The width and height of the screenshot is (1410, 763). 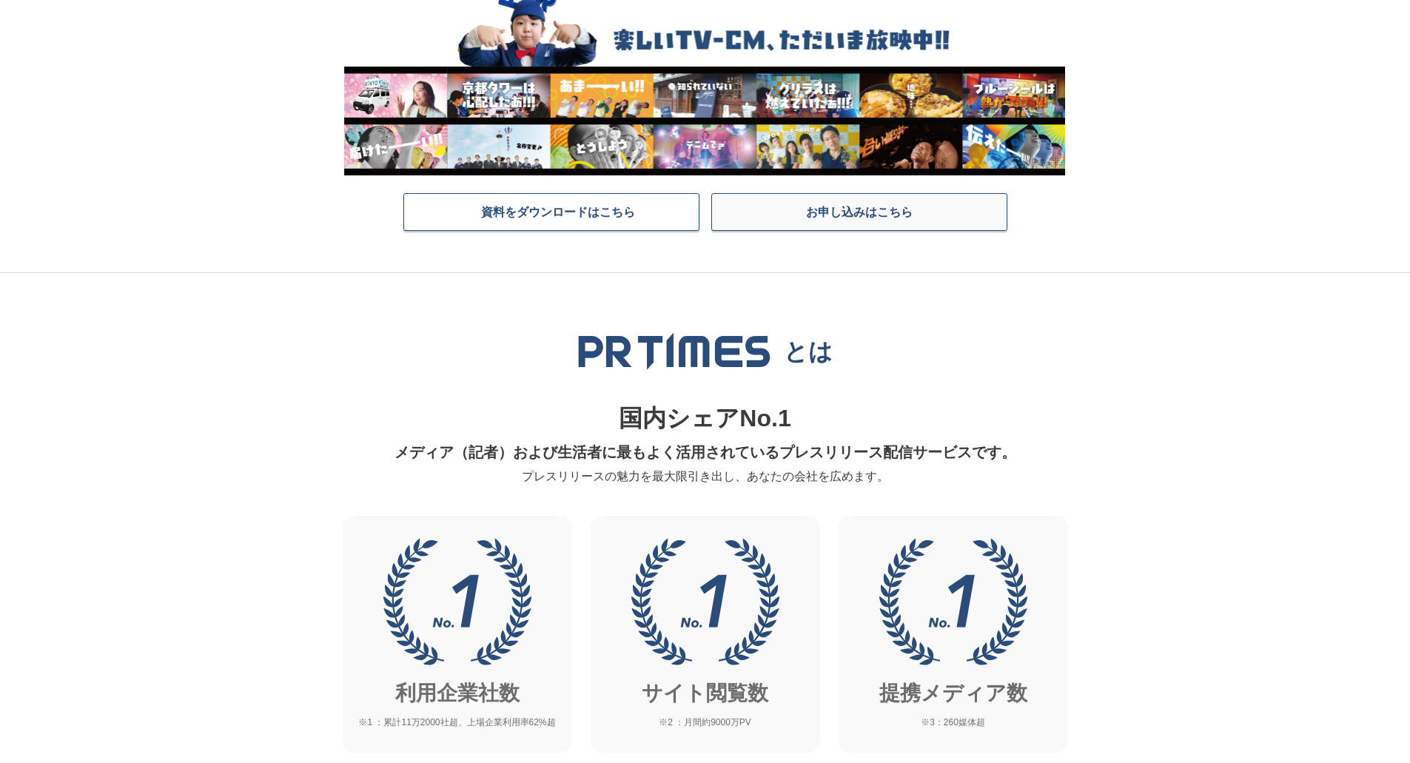 I want to click on p: 利用企業社数, so click(x=457, y=694).